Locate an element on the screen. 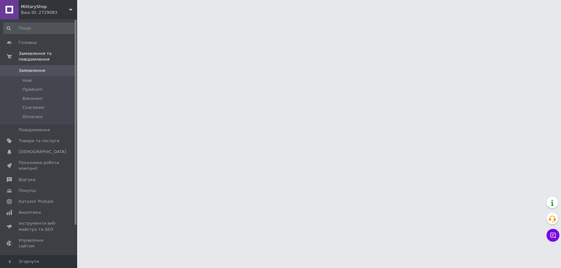 The height and width of the screenshot is (268, 561). span: Замовлення та повідомлення is located at coordinates (48, 57).